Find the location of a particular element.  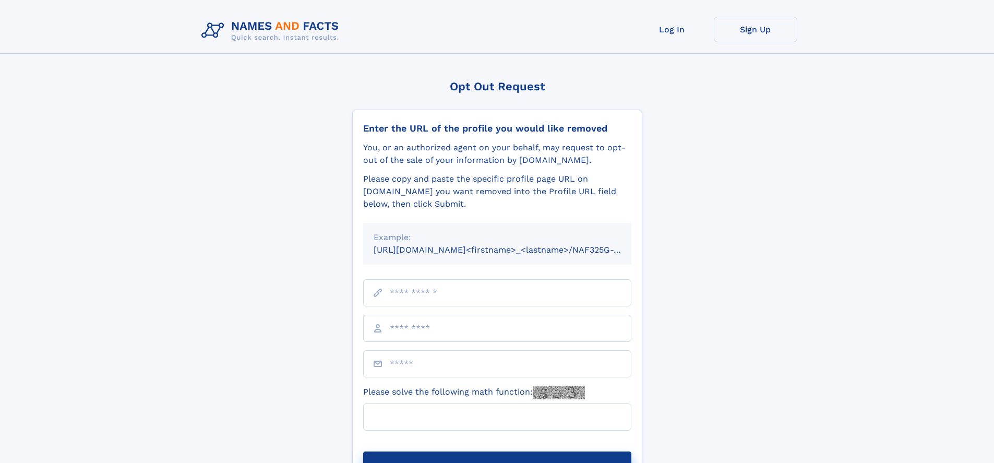

a: Sign Up is located at coordinates (756, 29).